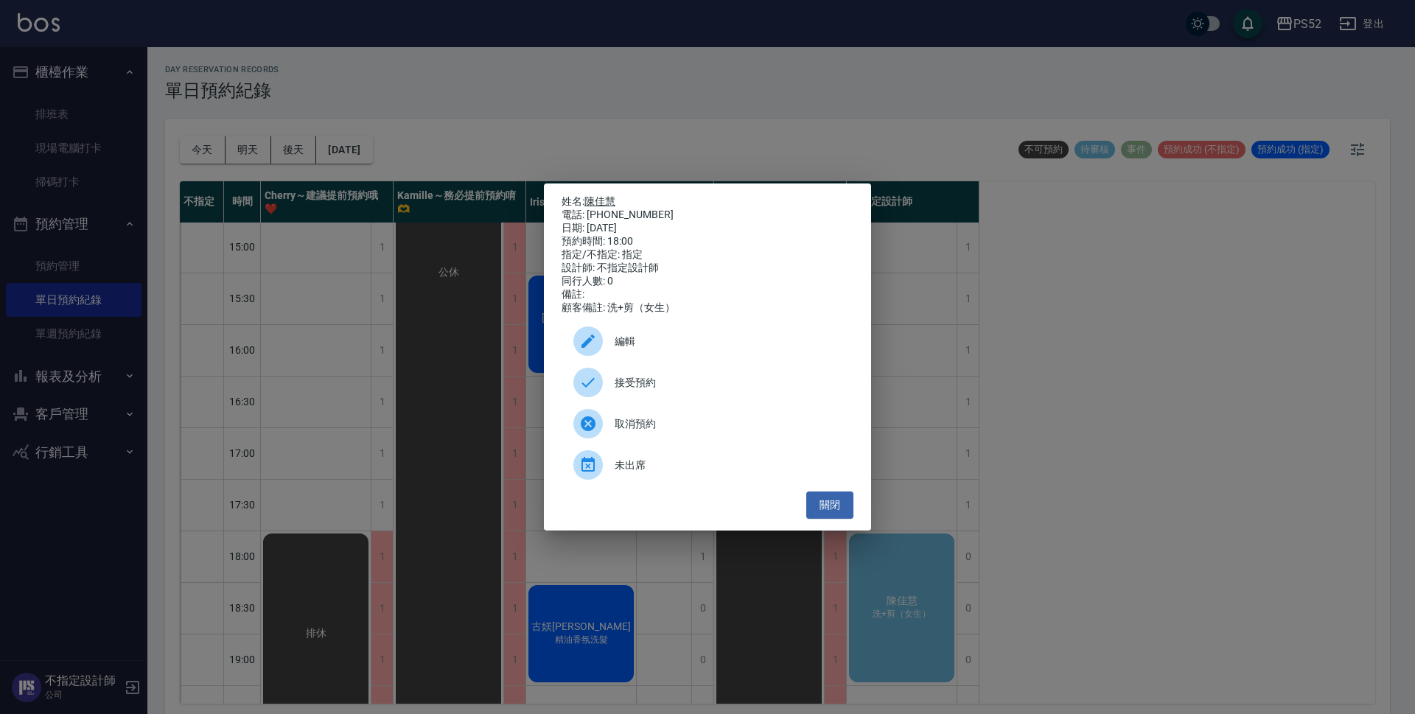  I want to click on span: 編輯, so click(728, 341).